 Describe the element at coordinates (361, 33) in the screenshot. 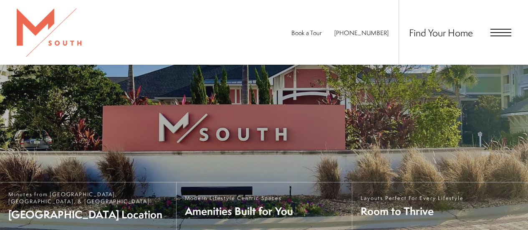

I see `a: Call Us at 813-570-8014` at that location.